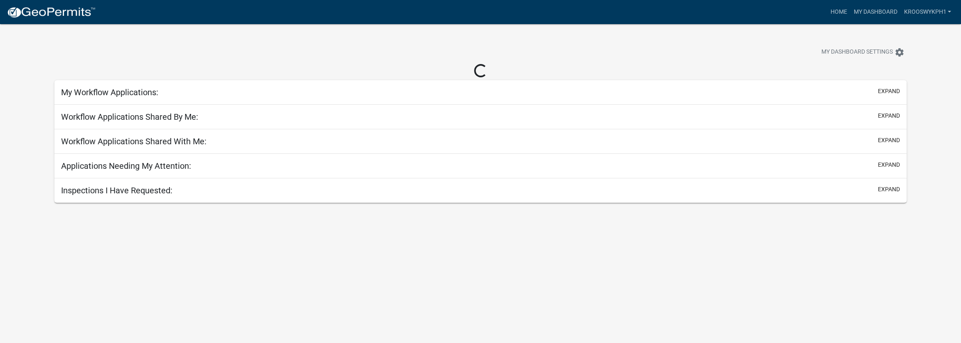  Describe the element at coordinates (126, 166) in the screenshot. I see `h5: Applications Needing My Attention:` at that location.